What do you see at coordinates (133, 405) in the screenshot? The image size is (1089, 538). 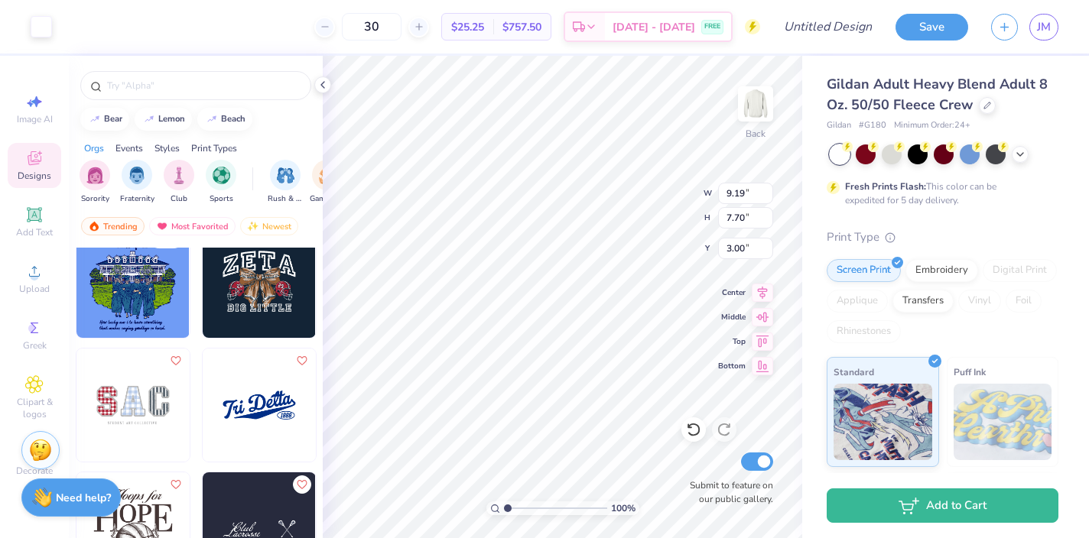 I see `img: 436c877f-569b-47a3-b0c3-6d9eb6de6573` at bounding box center [133, 405].